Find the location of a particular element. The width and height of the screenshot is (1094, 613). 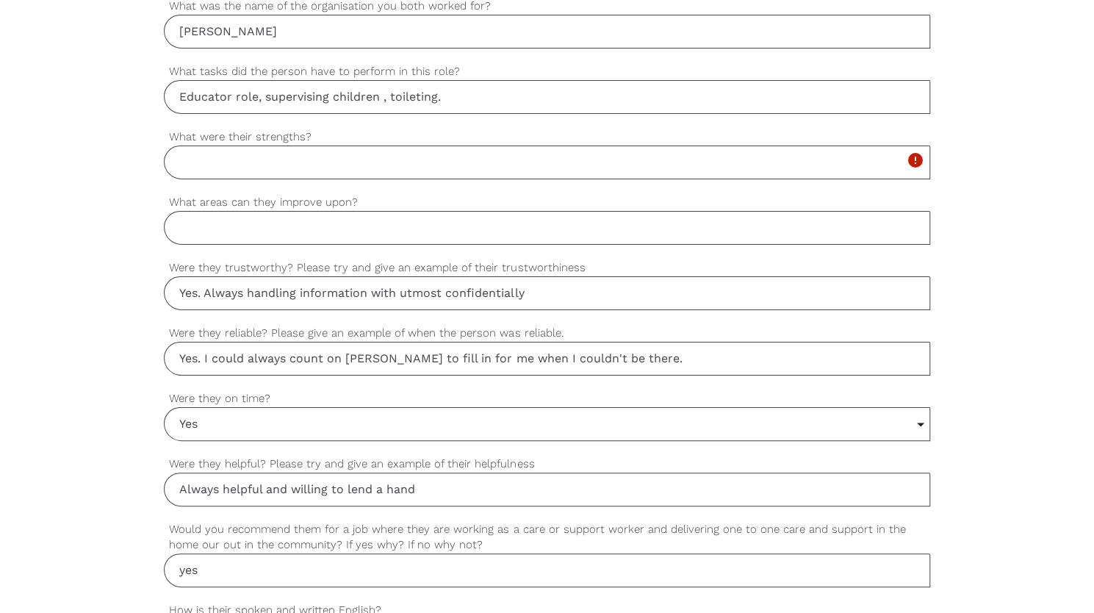

label: Were they helpful? Please try and give an example of their helpfulness is located at coordinates (547, 464).